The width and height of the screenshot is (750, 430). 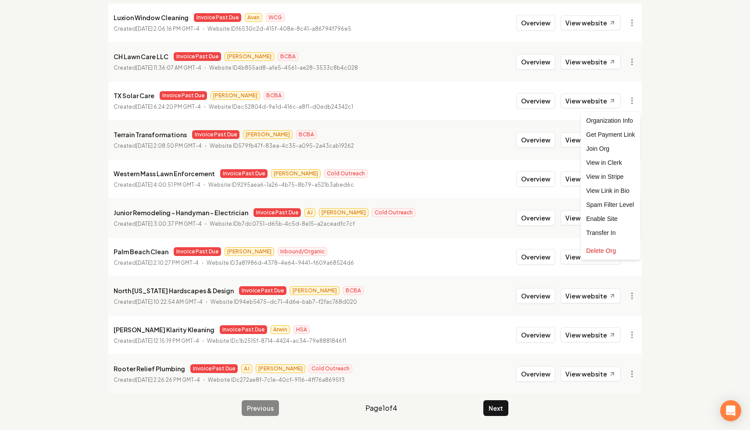 I want to click on a: View in Clerk, so click(x=610, y=163).